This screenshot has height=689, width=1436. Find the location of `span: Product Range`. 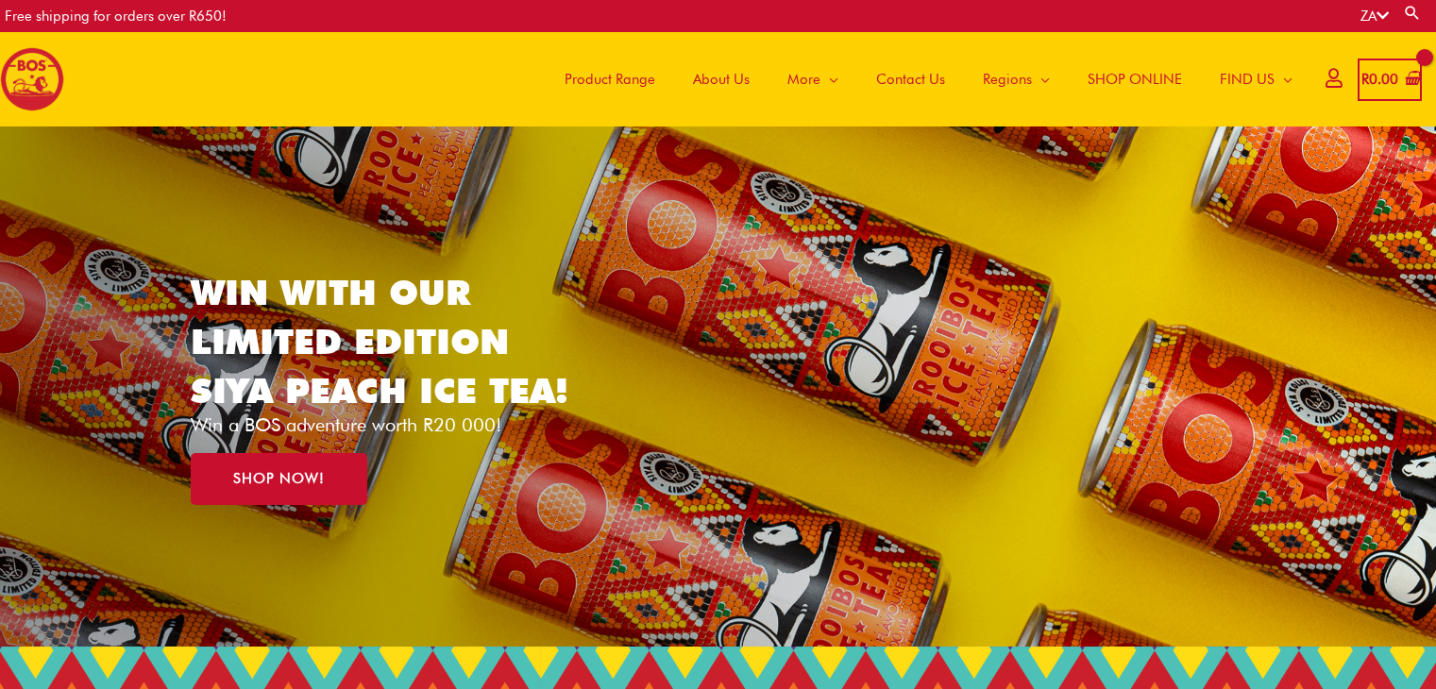

span: Product Range is located at coordinates (610, 79).